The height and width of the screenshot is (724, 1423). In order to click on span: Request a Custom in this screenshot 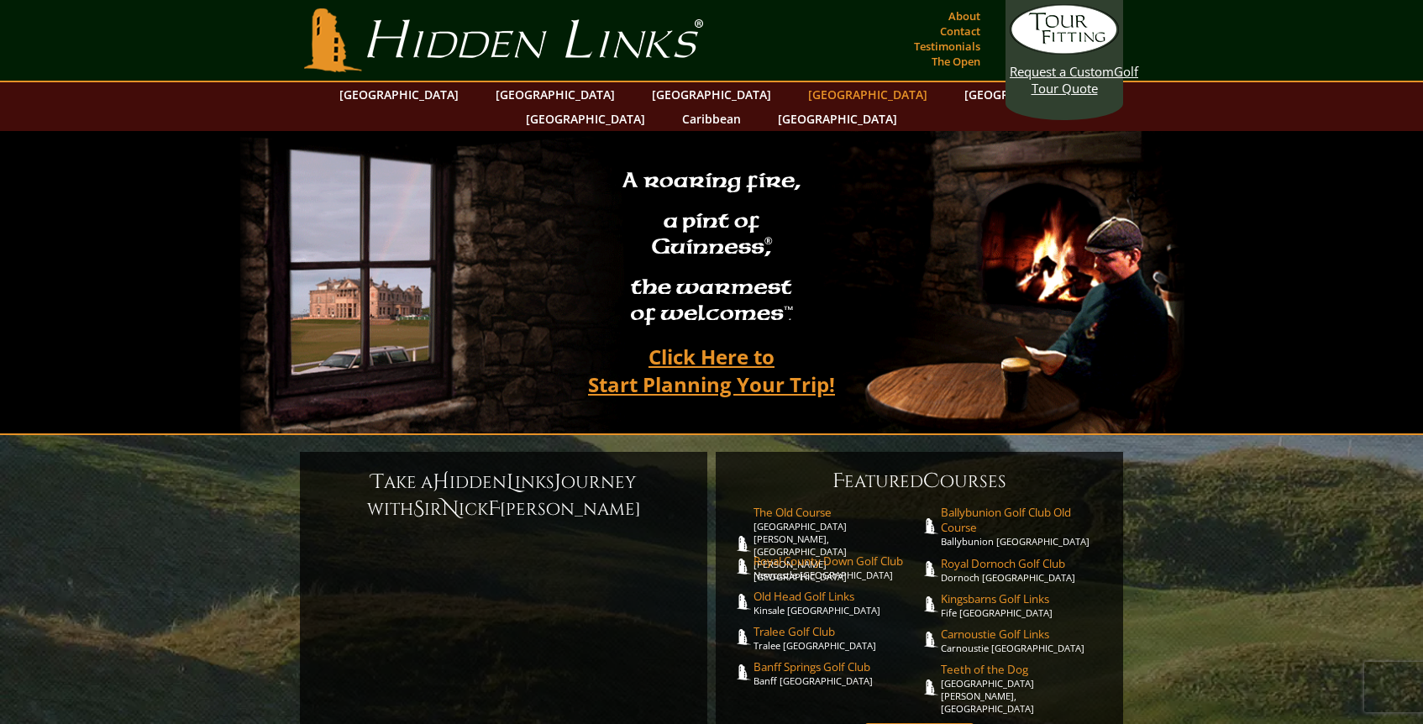, I will do `click(1062, 71)`.